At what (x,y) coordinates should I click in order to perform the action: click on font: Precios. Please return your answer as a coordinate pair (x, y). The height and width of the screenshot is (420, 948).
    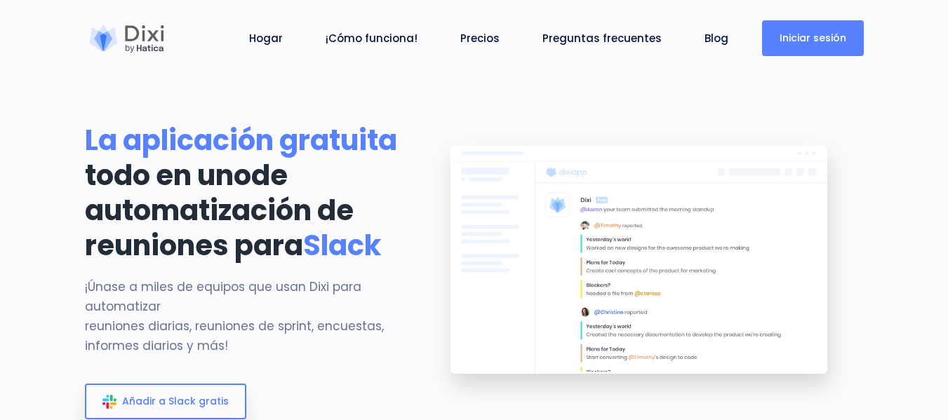
    Looking at the image, I should click on (480, 38).